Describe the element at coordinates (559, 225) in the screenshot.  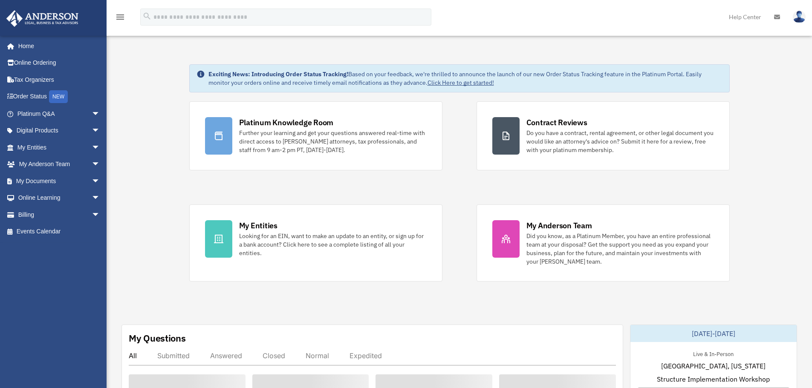
I see `div: My Anderson Team` at that location.